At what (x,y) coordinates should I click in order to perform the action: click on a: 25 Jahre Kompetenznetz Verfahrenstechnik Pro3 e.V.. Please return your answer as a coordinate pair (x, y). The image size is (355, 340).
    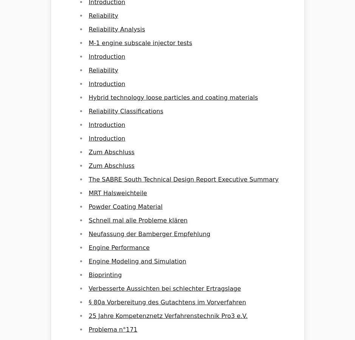
    Looking at the image, I should click on (168, 315).